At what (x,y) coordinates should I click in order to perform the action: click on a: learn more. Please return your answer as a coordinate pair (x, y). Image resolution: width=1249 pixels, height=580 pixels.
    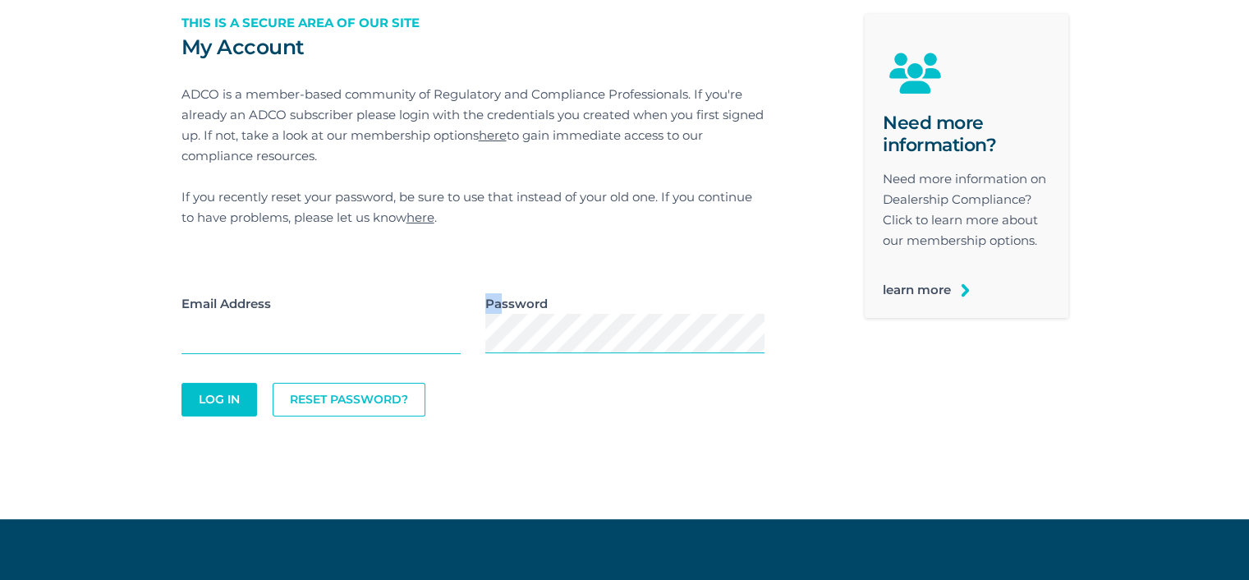
    Looking at the image, I should click on (916, 289).